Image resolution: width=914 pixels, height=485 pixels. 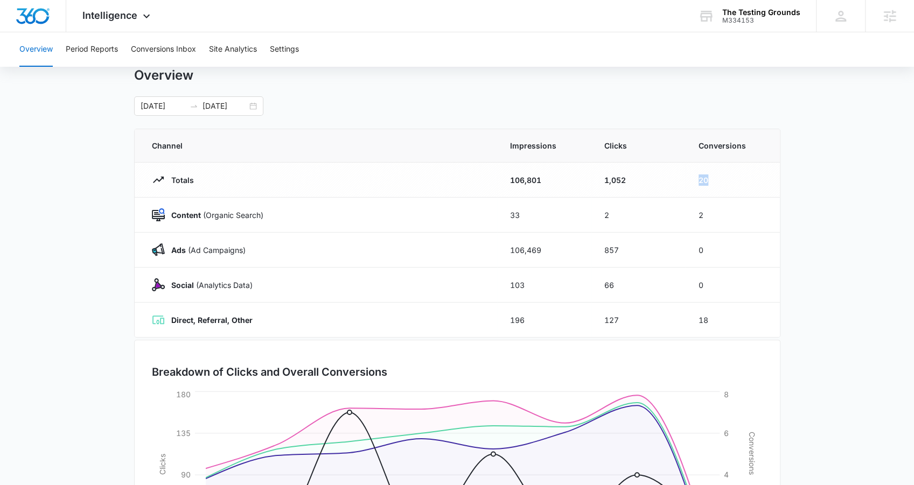 I want to click on input: End date, so click(x=224, y=106).